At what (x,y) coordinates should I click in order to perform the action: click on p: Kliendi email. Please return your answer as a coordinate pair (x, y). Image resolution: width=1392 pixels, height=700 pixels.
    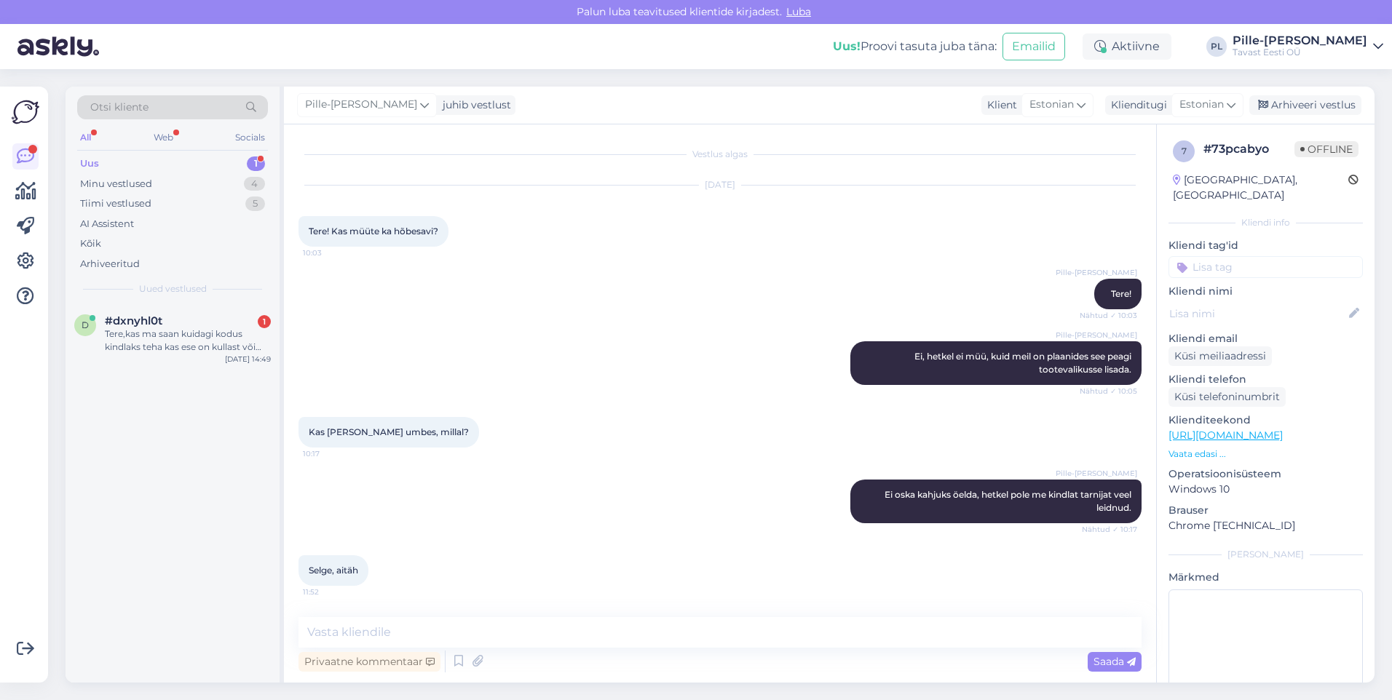
    Looking at the image, I should click on (1265, 338).